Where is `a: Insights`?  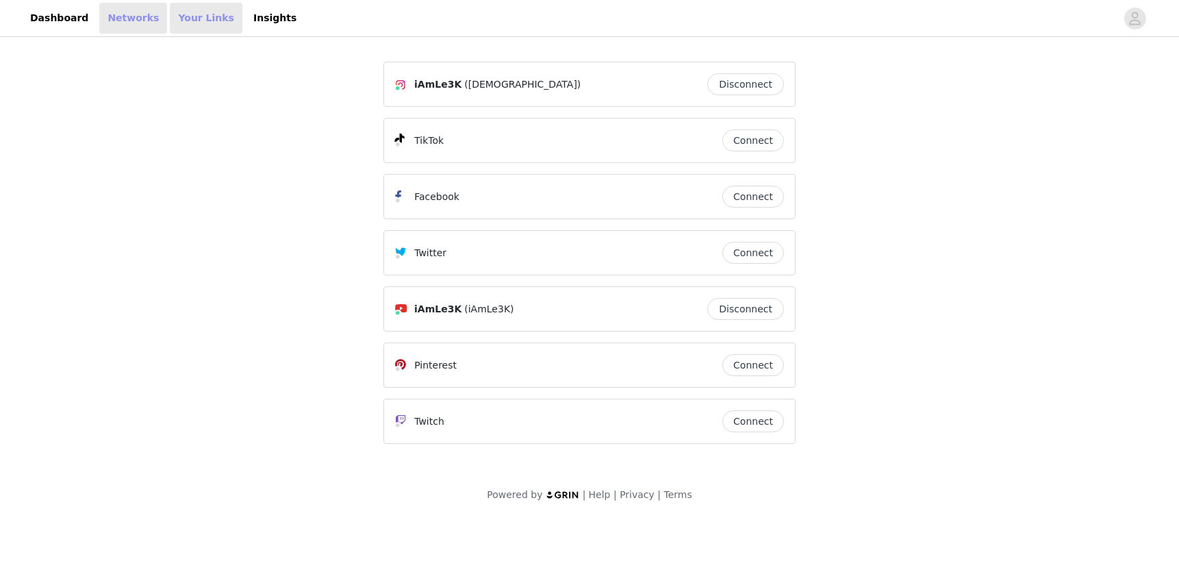
a: Insights is located at coordinates (275, 18).